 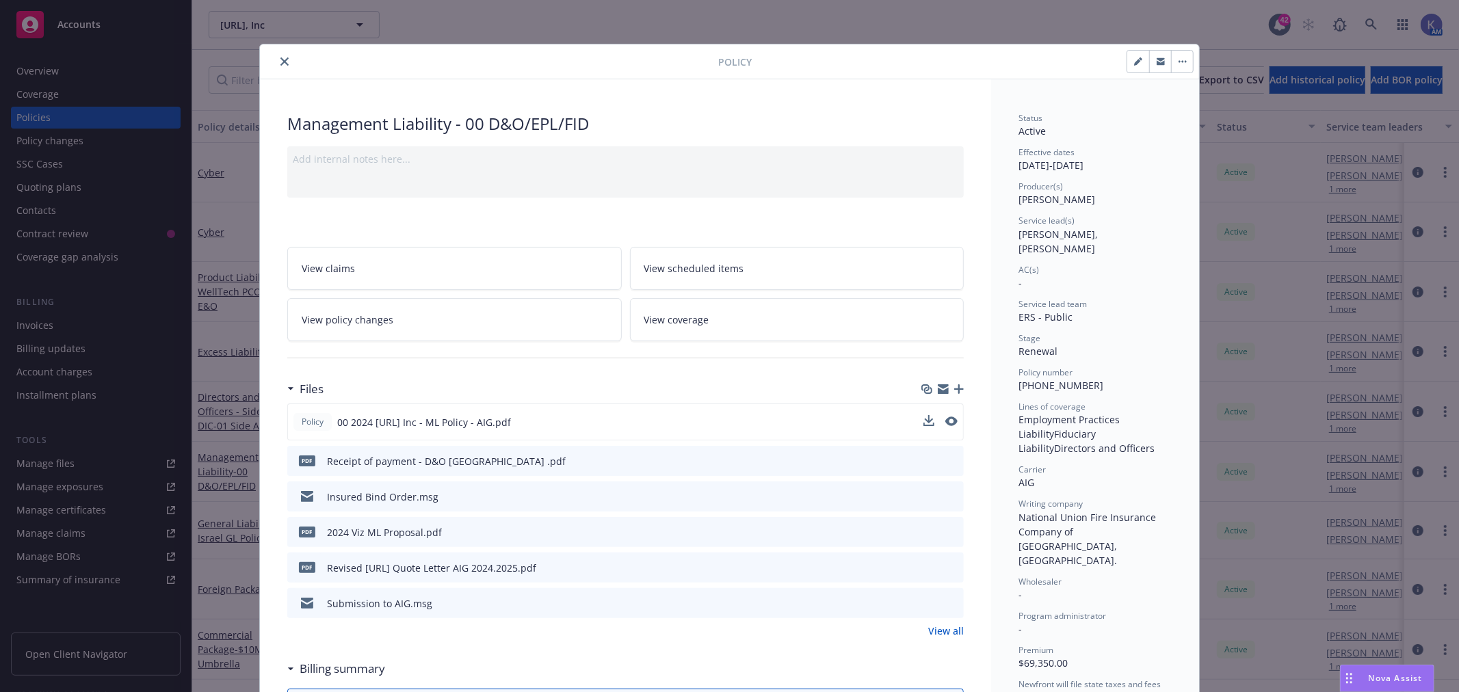 What do you see at coordinates (311, 389) in the screenshot?
I see `h3: Files` at bounding box center [311, 389].